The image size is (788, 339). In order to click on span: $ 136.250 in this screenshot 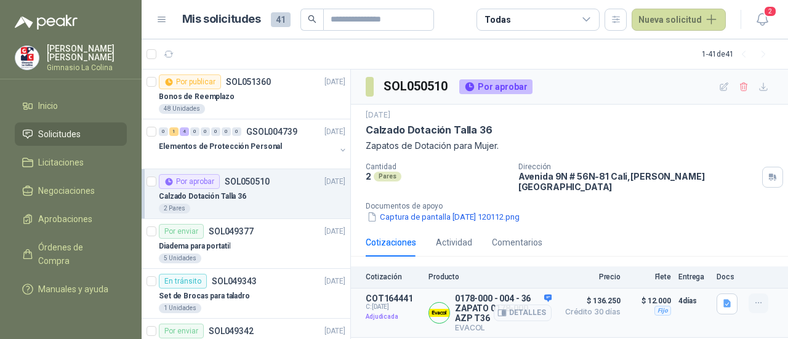, I will do `click(590, 301)`.